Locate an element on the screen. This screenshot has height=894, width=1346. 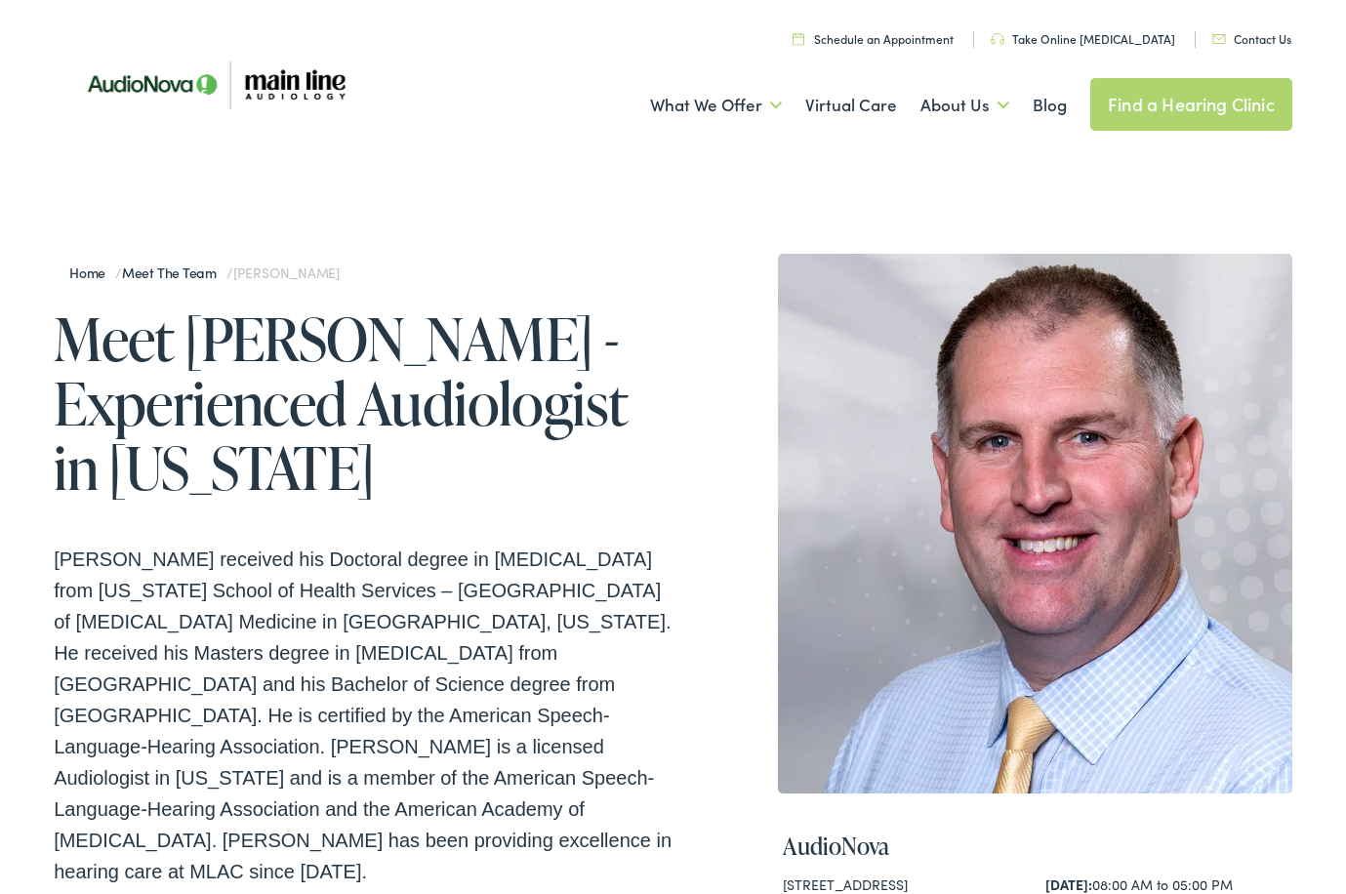
a: About Us is located at coordinates (964, 105).